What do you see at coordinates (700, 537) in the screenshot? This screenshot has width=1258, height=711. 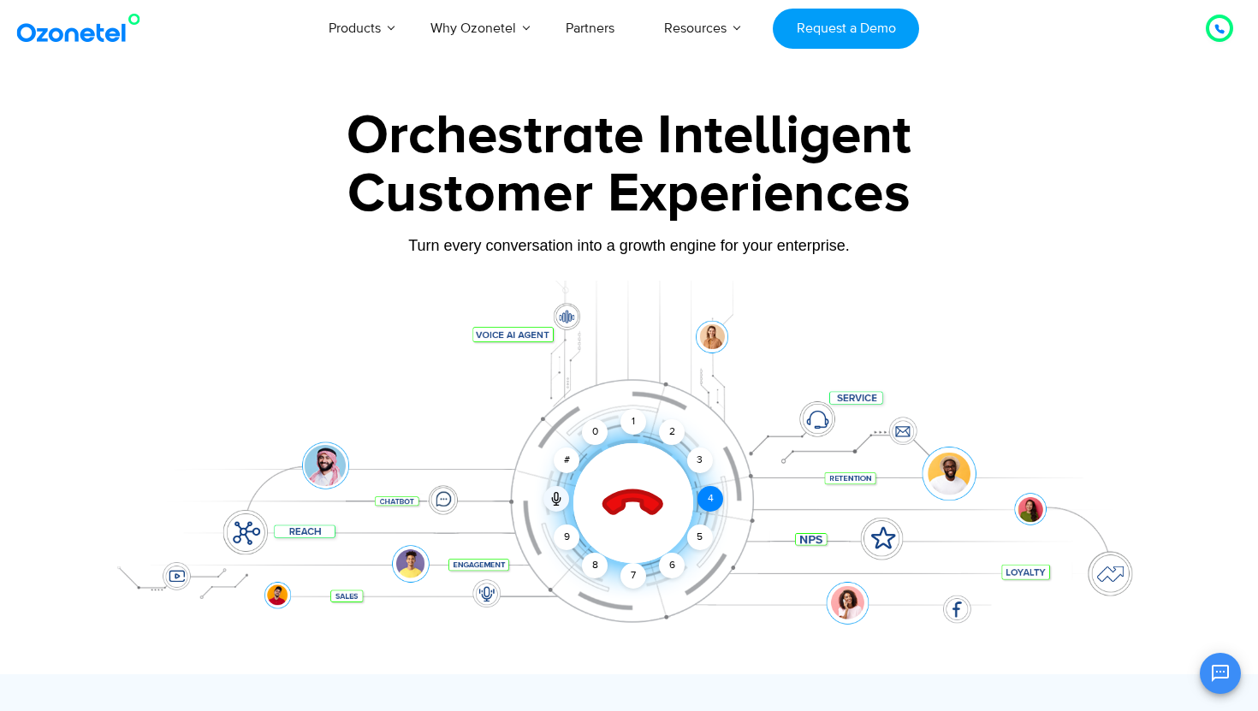 I see `div: 5` at bounding box center [700, 537].